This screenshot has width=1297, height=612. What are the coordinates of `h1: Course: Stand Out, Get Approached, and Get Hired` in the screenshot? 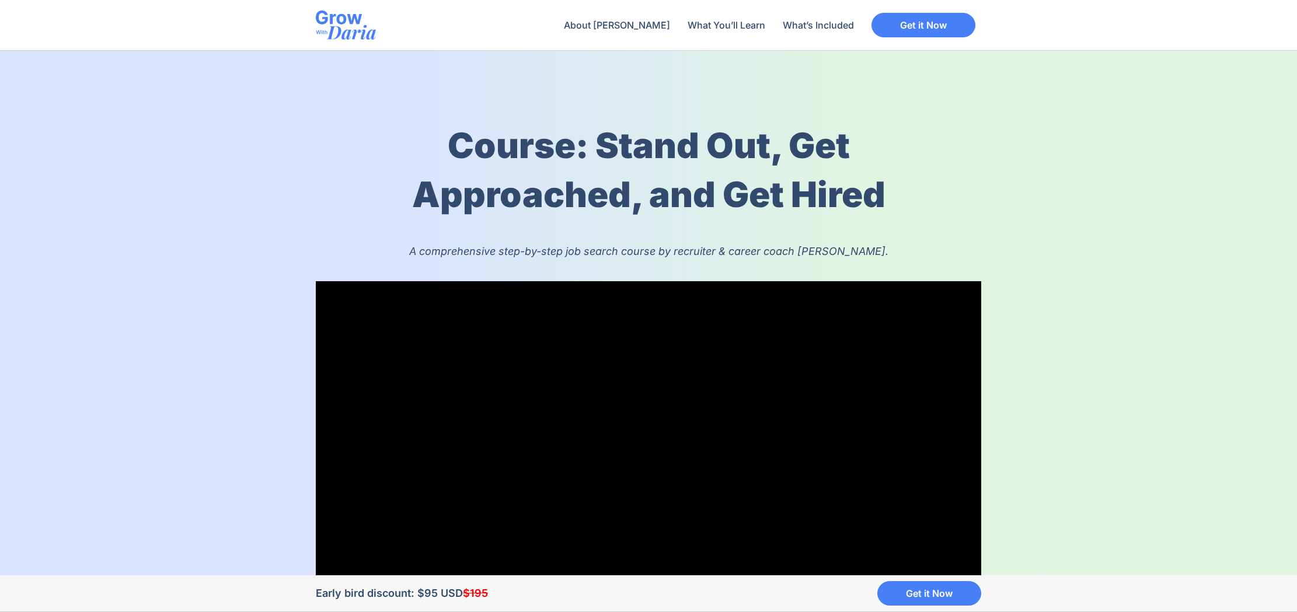 It's located at (648, 170).